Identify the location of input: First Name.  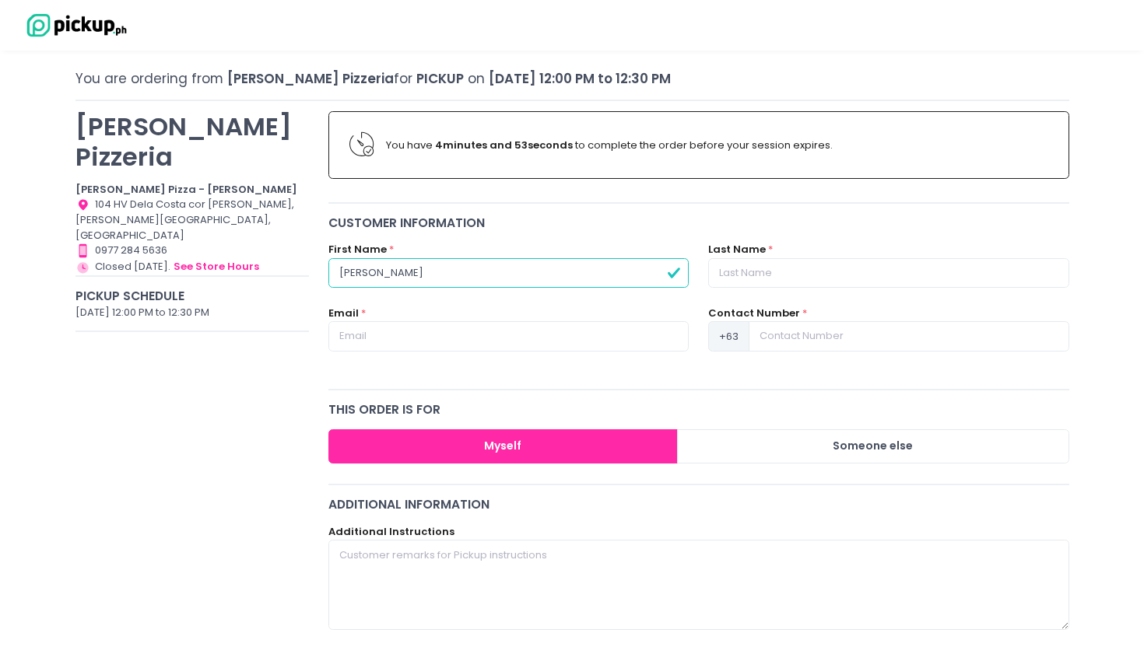
(508, 273).